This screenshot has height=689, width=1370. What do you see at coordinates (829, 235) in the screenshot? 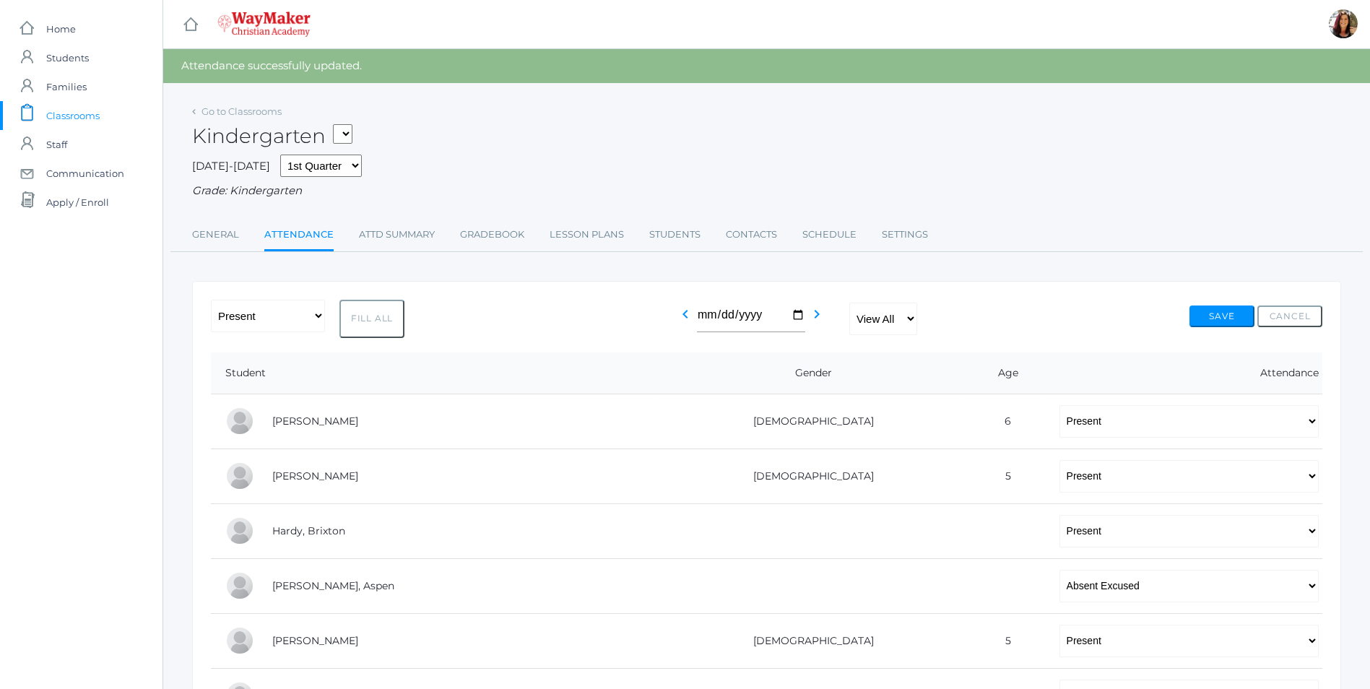
I see `a: Schedule` at bounding box center [829, 235].